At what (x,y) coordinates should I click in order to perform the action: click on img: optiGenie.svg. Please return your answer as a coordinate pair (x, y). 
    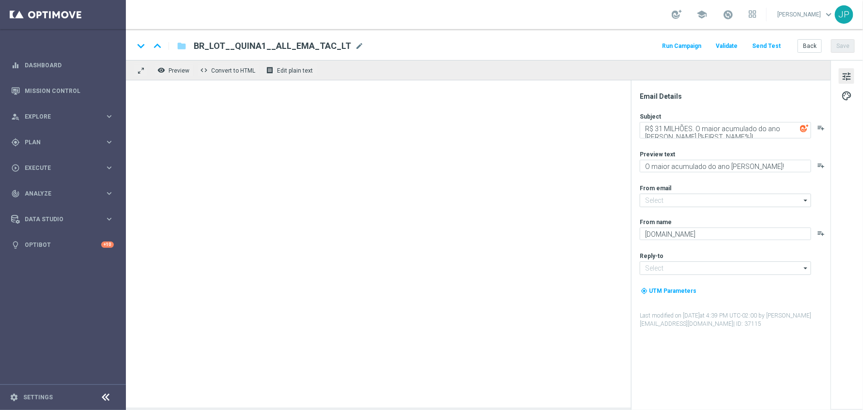
    Looking at the image, I should click on (805, 128).